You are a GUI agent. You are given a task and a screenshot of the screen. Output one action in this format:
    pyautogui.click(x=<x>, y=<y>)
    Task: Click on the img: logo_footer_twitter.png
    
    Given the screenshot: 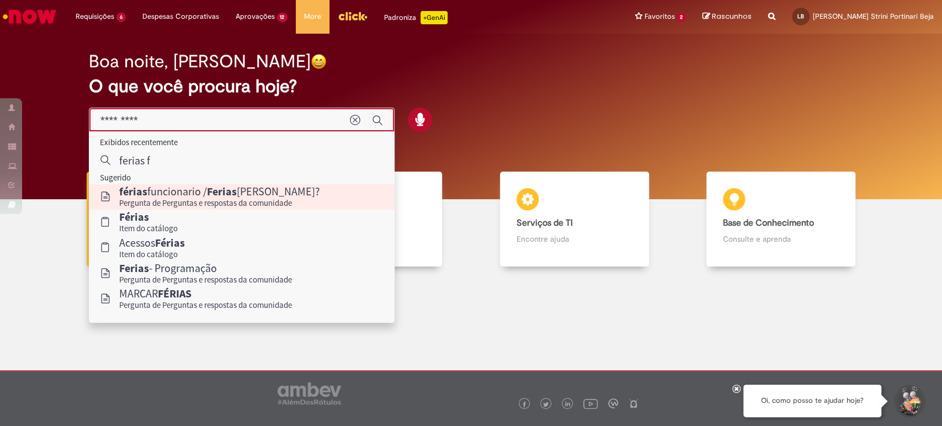 What is the action you would take?
    pyautogui.click(x=546, y=405)
    